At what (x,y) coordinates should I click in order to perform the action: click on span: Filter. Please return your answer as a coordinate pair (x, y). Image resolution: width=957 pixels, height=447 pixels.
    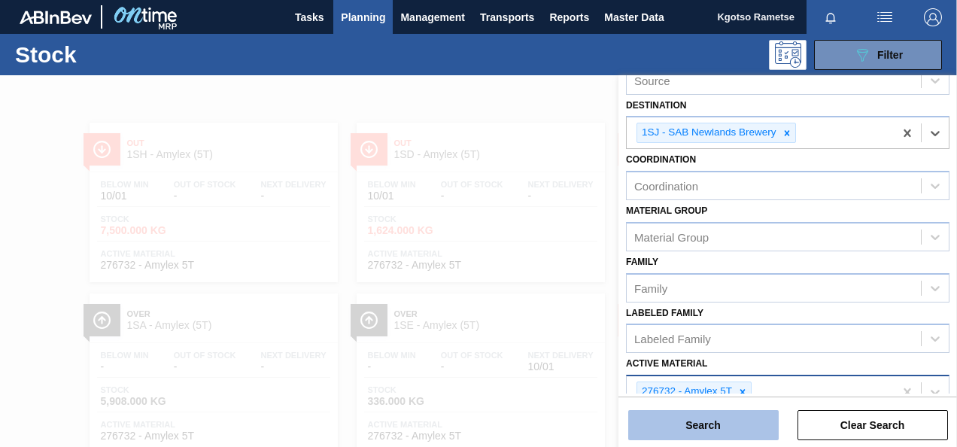
    Looking at the image, I should click on (890, 55).